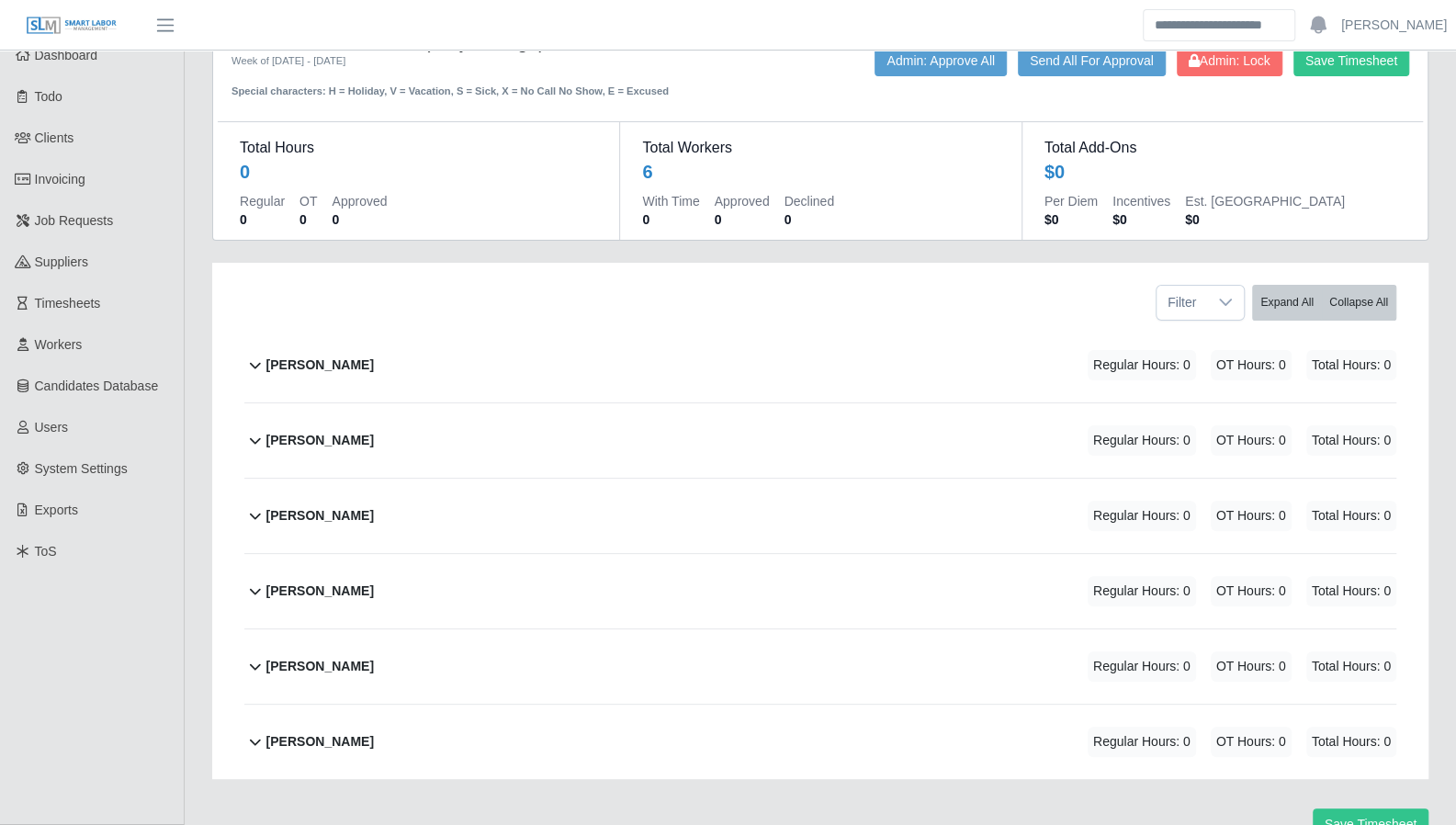 The height and width of the screenshot is (825, 1456). What do you see at coordinates (1358, 302) in the screenshot?
I see `button: Collapse All` at bounding box center [1358, 302].